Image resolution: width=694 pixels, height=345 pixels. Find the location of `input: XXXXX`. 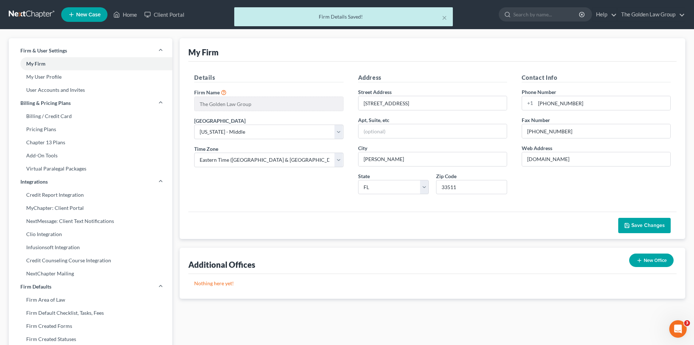

input: XXXXX is located at coordinates (472, 187).